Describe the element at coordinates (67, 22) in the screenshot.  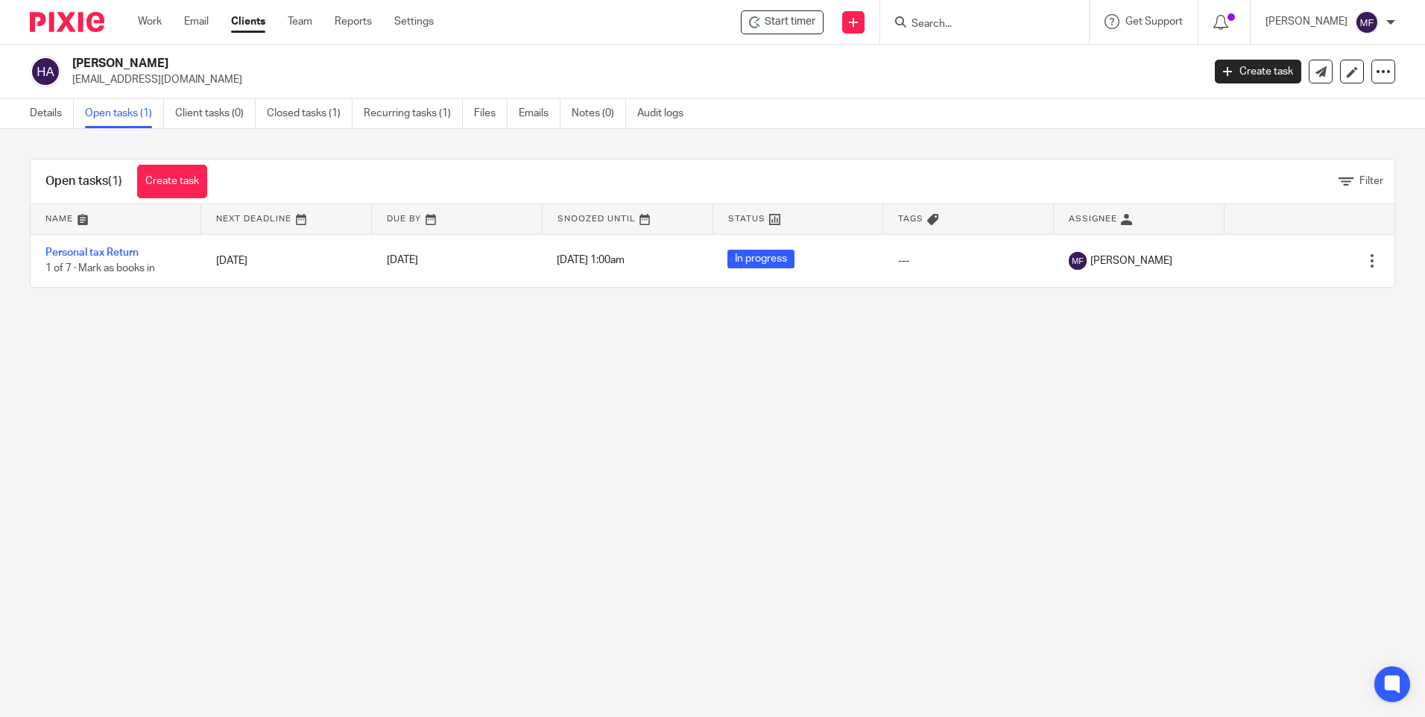
I see `img: Pixie` at that location.